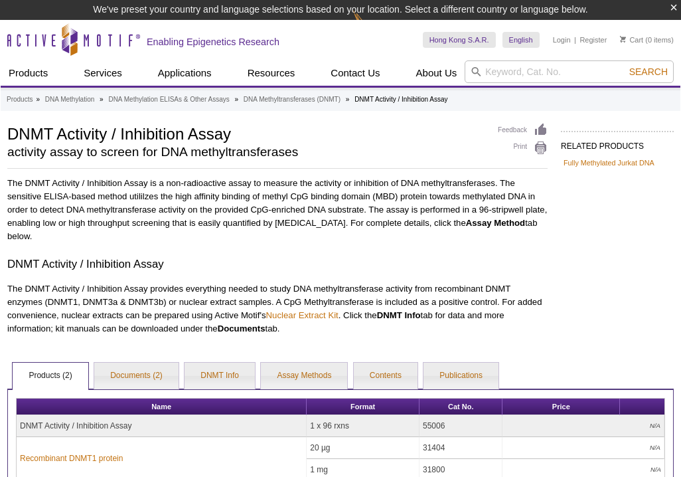 The image size is (681, 477). I want to click on a: Resources, so click(272, 73).